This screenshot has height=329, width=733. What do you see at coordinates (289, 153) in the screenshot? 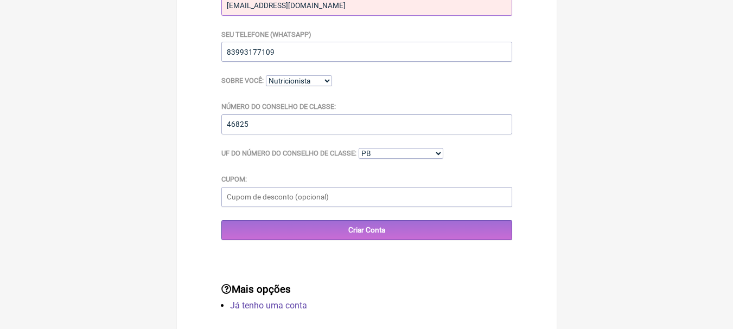
I see `font: UF do Número do Conselho de Classe:` at bounding box center [289, 153].